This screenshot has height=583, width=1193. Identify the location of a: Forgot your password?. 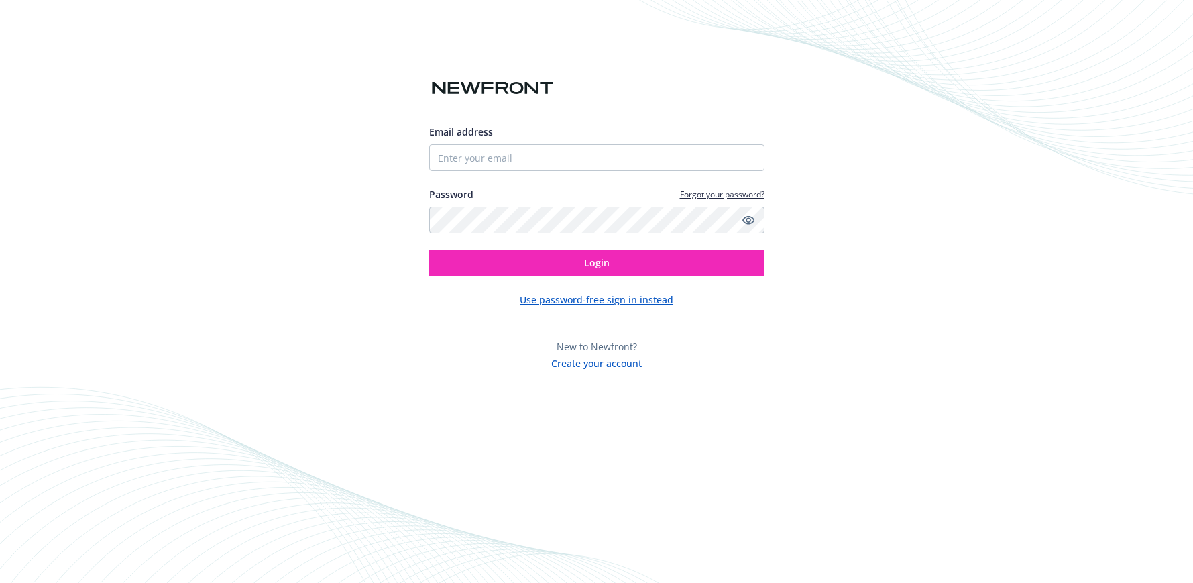
(722, 194).